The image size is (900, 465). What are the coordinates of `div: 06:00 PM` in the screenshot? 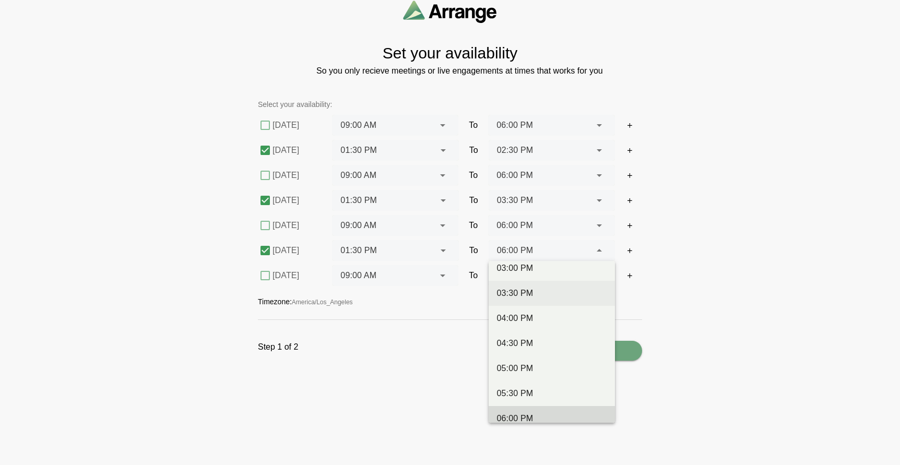 It's located at (552, 419).